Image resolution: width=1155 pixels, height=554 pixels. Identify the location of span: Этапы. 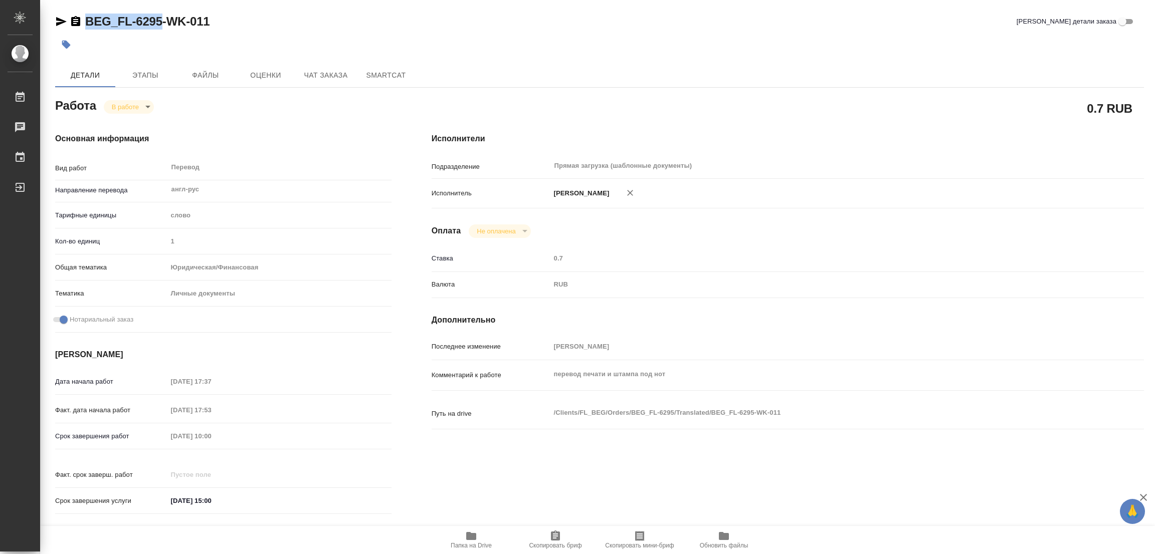
(145, 75).